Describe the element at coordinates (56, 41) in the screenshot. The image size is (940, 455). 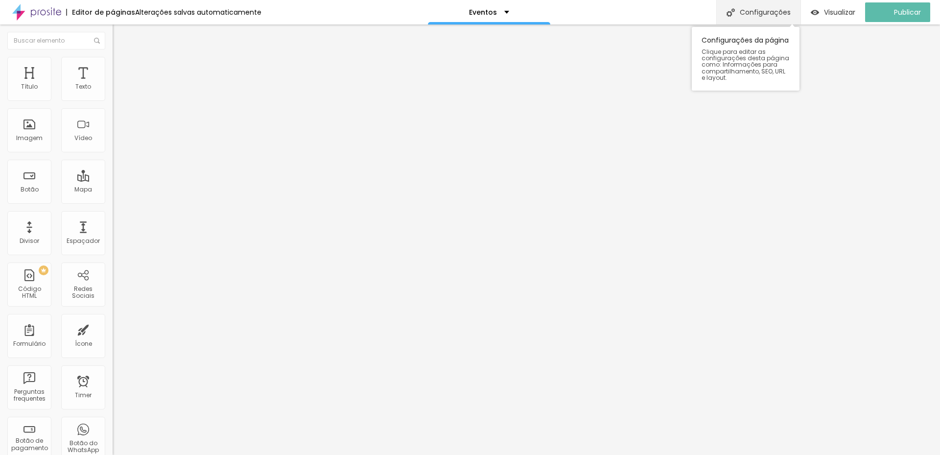
I see `input: Buscar elemento` at that location.